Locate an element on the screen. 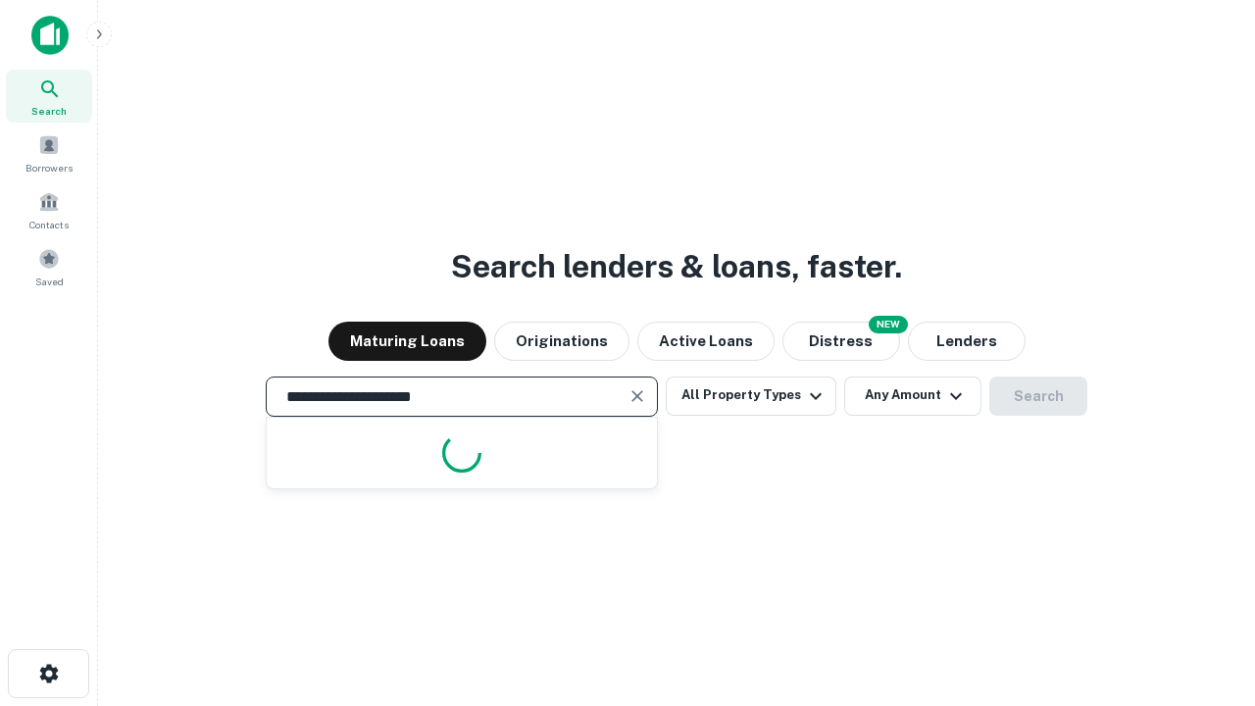 This screenshot has width=1255, height=706. button: Any Amount is located at coordinates (913, 396).